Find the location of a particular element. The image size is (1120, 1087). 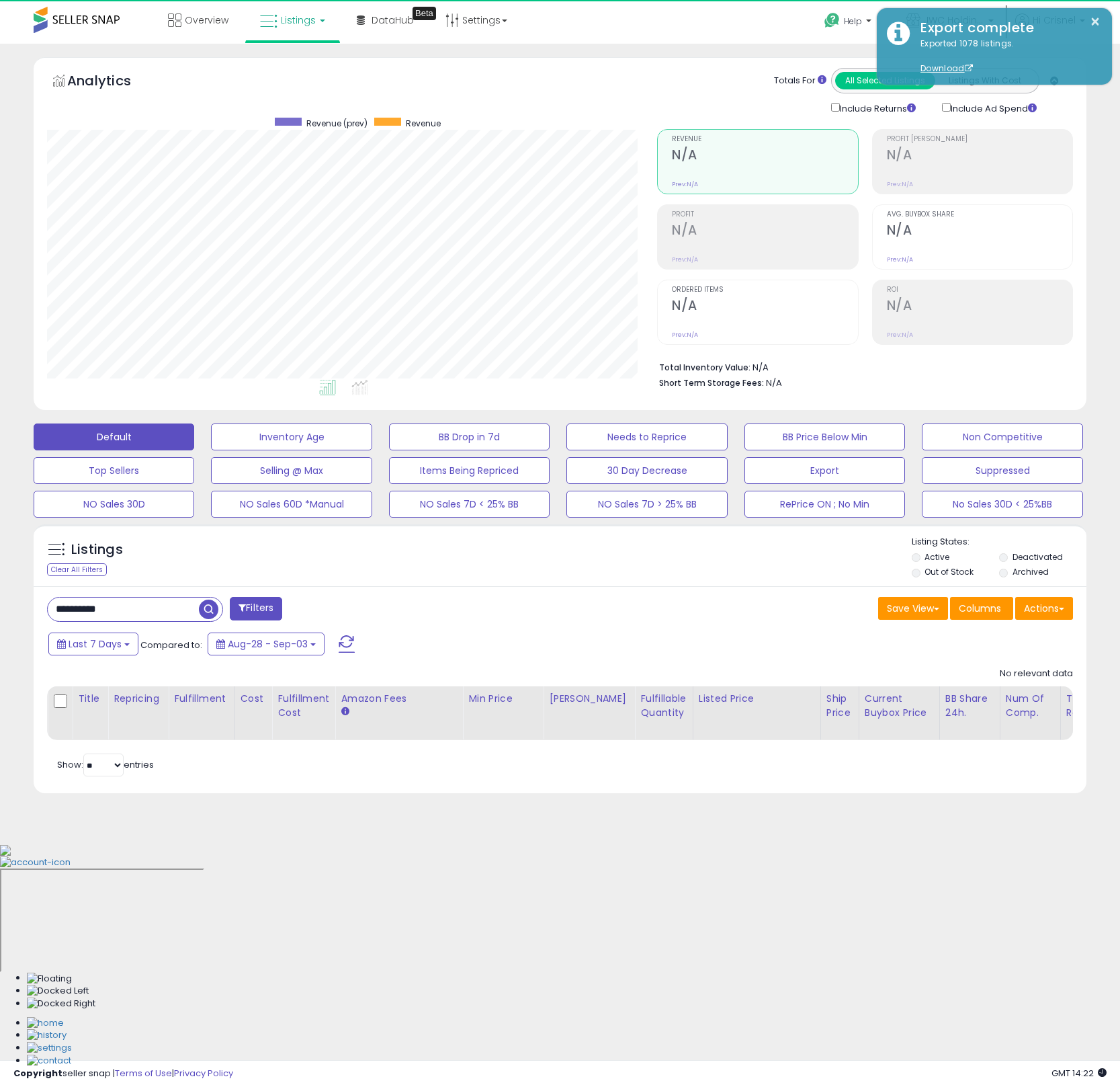

div: Fulfillment Cost is located at coordinates (303, 706).